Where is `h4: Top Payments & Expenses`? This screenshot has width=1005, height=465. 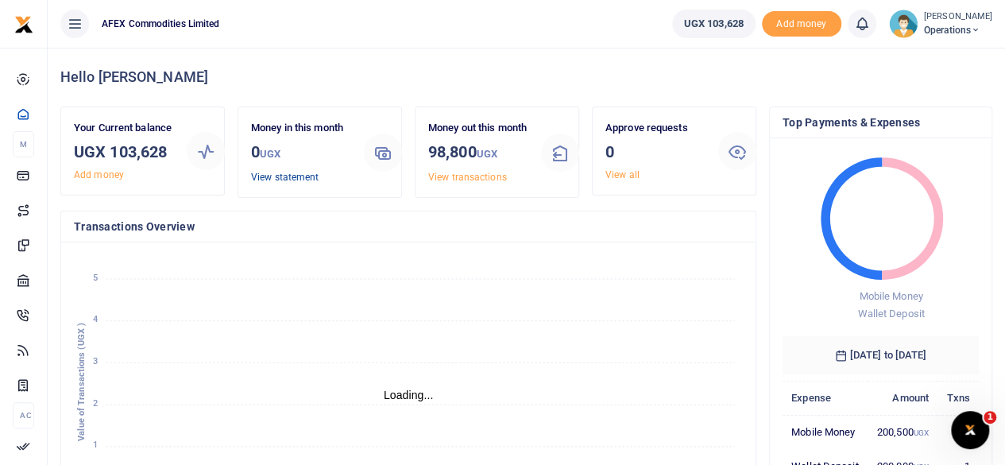
h4: Top Payments & Expenses is located at coordinates (880, 122).